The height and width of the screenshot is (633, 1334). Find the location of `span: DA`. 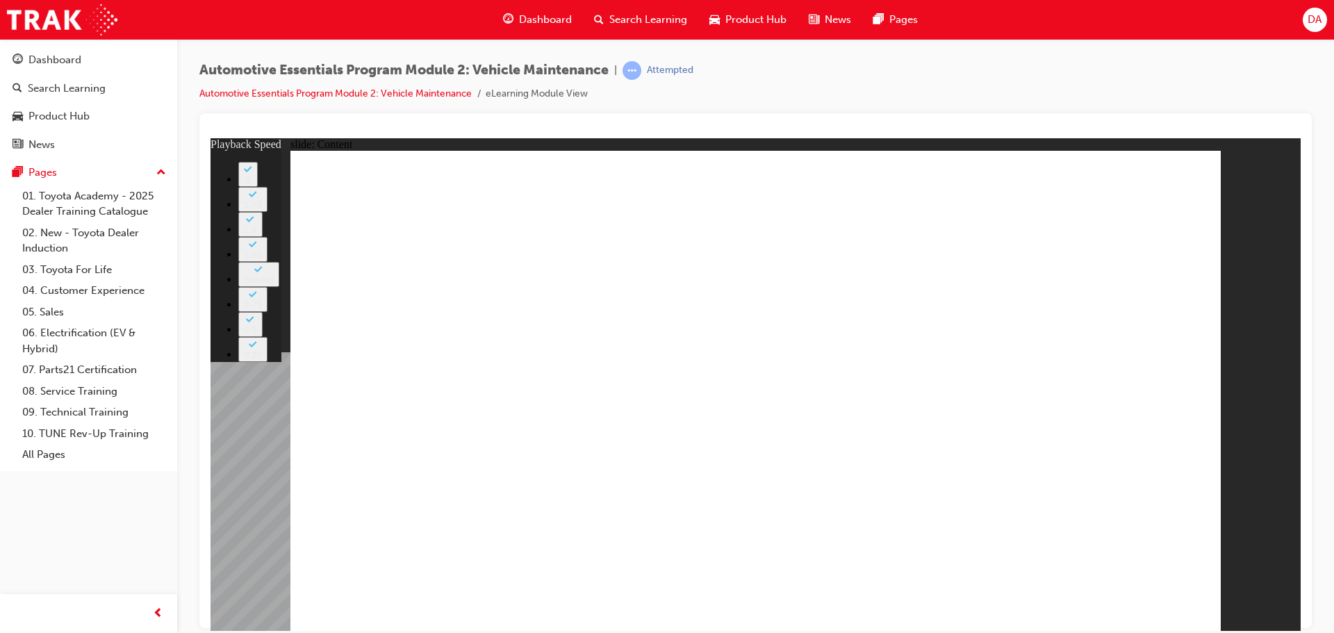

span: DA is located at coordinates (1315, 19).